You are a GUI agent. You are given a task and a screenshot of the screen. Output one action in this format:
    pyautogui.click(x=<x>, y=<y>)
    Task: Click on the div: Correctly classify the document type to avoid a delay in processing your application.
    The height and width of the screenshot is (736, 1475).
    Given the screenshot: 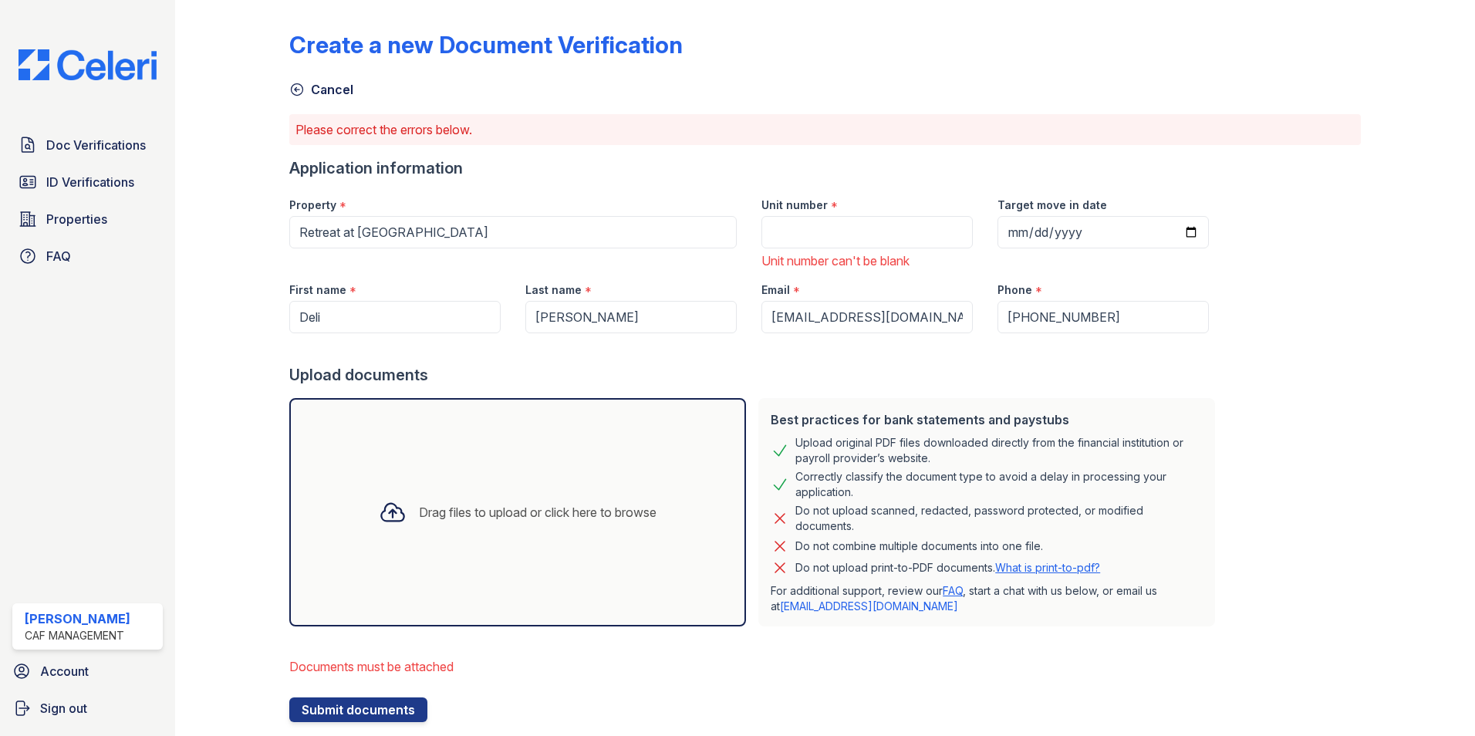 What is the action you would take?
    pyautogui.click(x=999, y=484)
    